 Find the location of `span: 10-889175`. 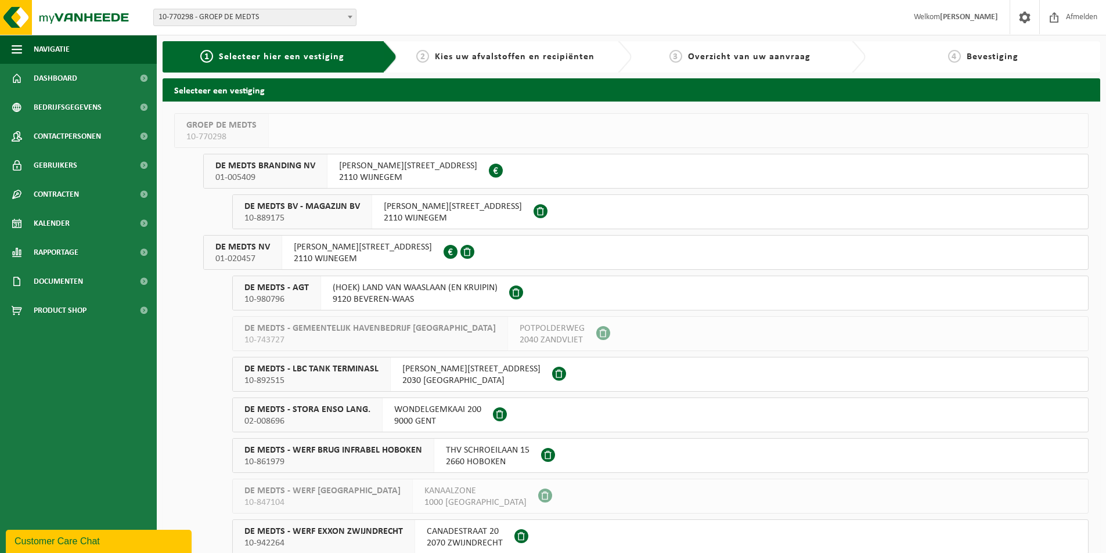

span: 10-889175 is located at coordinates (302, 218).